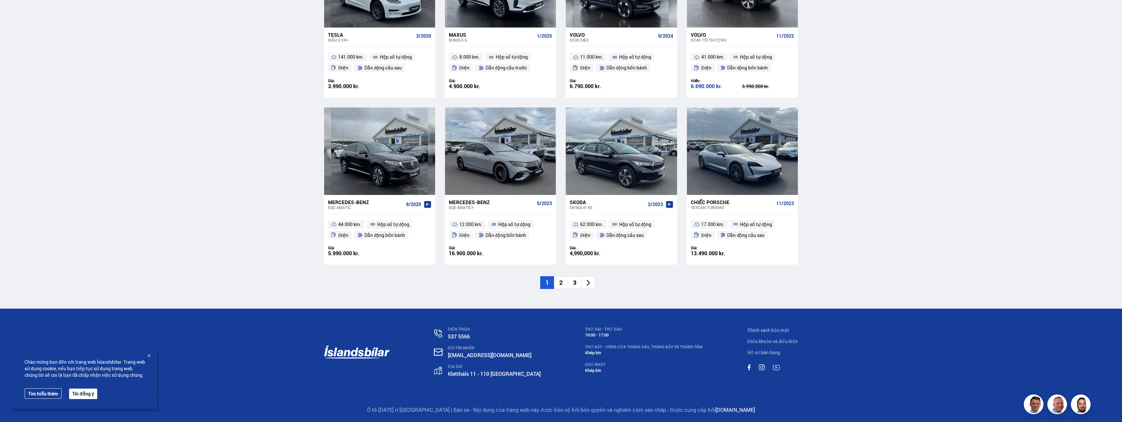 This screenshot has height=422, width=1122. Describe the element at coordinates (607, 207) in the screenshot. I see `div: Enyaq iV 60` at that location.